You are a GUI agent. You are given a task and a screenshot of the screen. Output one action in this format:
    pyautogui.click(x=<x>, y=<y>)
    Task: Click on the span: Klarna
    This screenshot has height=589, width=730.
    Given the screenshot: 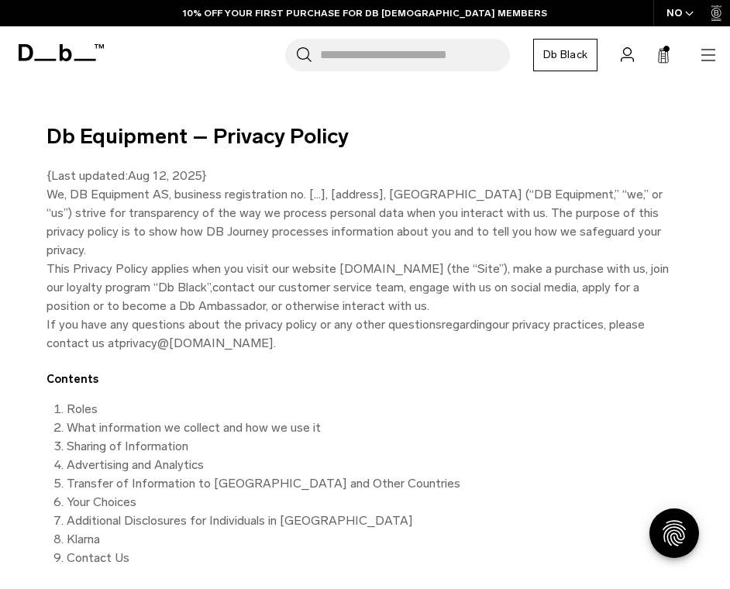 What is the action you would take?
    pyautogui.click(x=83, y=539)
    